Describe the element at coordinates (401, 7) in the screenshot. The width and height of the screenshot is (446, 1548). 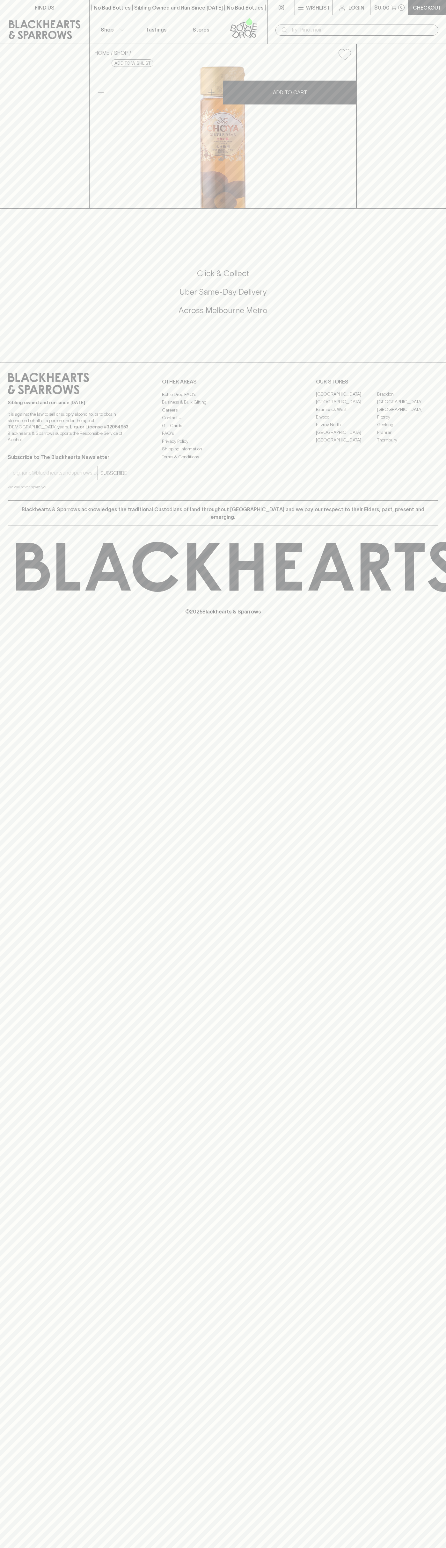
I see `p: 0` at that location.